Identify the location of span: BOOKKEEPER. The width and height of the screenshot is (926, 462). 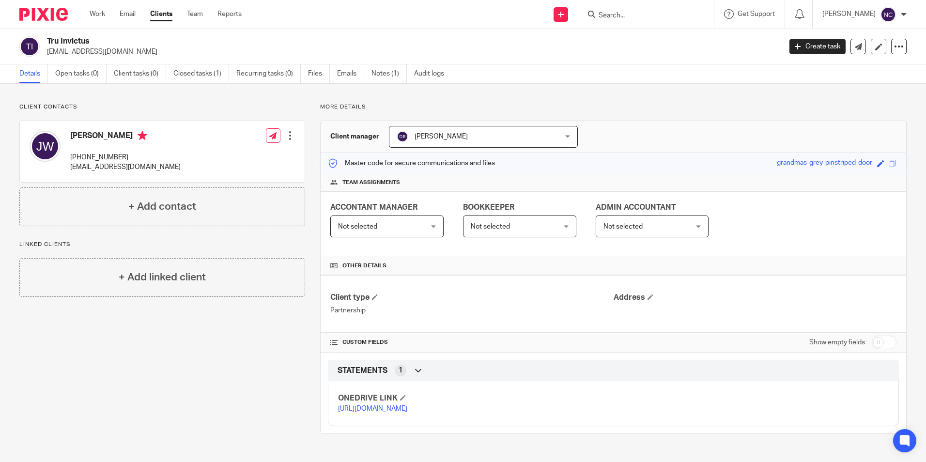
(489, 207).